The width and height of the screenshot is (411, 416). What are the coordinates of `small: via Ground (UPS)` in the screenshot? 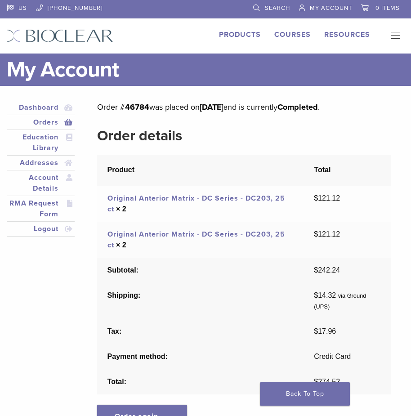 It's located at (340, 301).